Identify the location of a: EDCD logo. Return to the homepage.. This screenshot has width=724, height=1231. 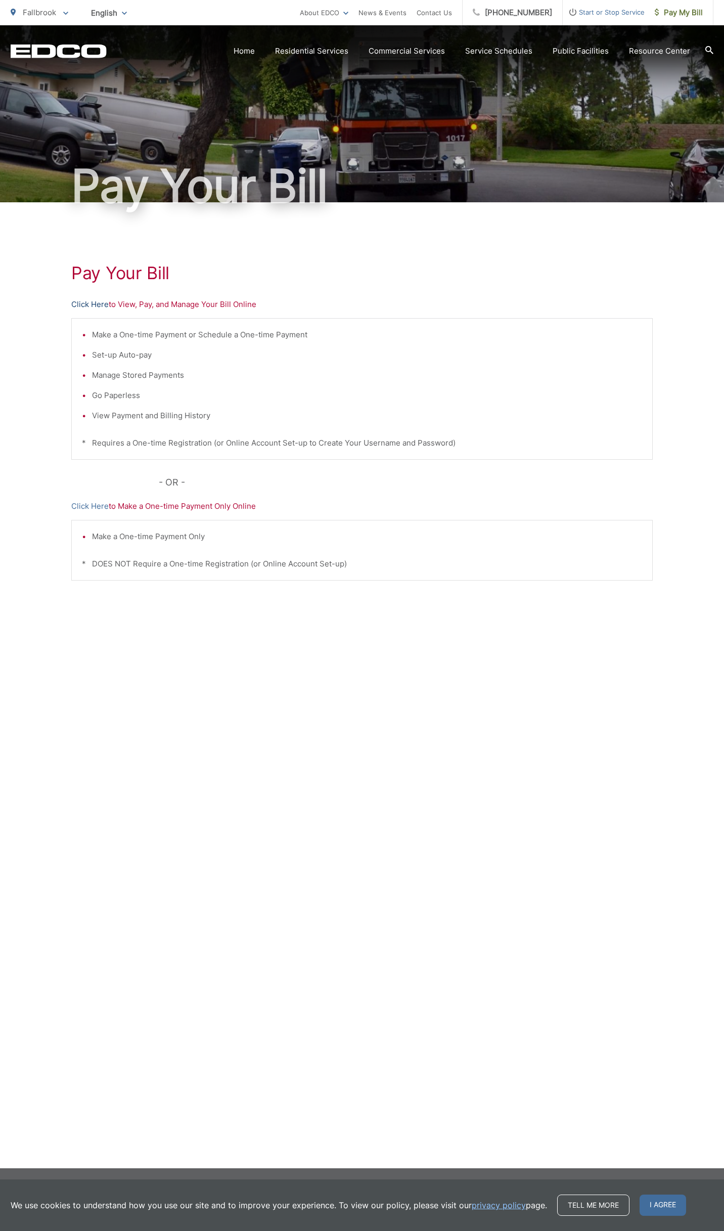
(59, 51).